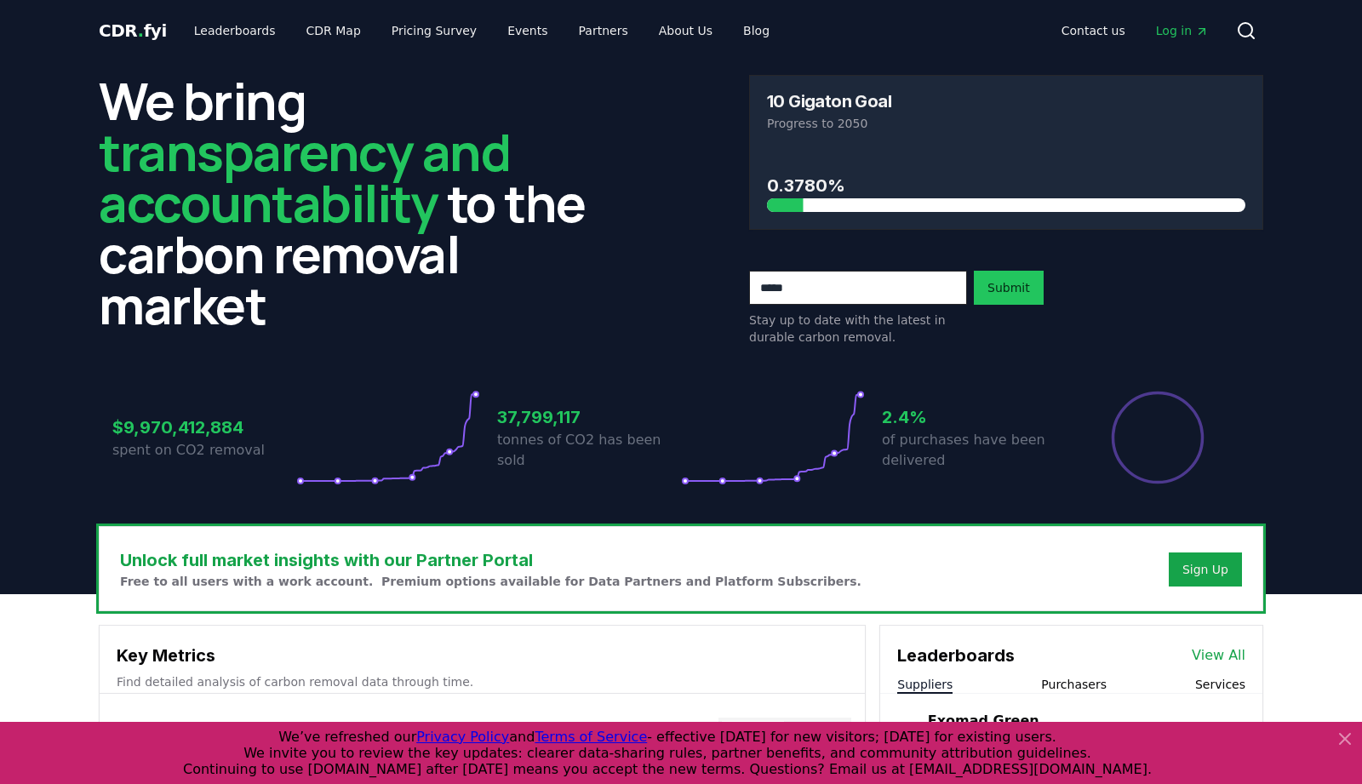 Image resolution: width=1362 pixels, height=784 pixels. I want to click on a: Sign Up, so click(1205, 569).